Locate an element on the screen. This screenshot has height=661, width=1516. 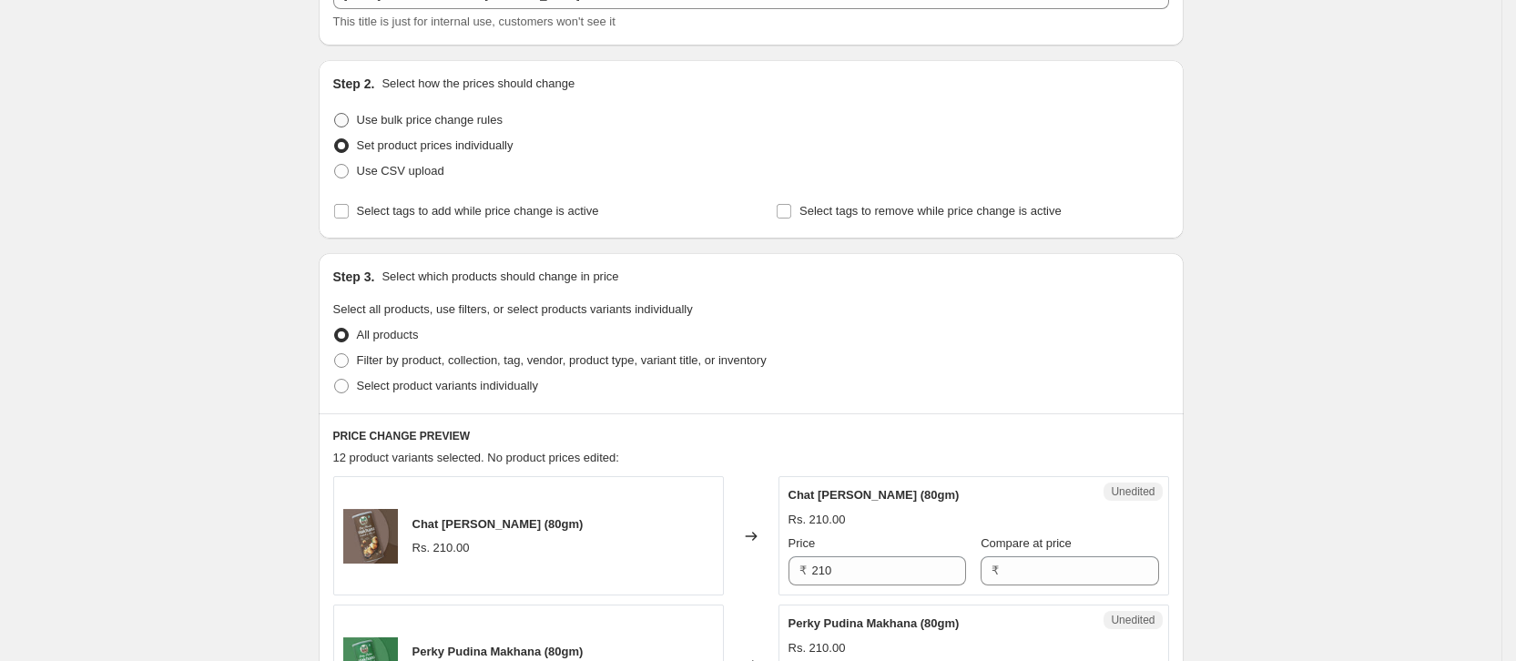
span: This title is just for internal use, customers won't see it is located at coordinates (474, 21).